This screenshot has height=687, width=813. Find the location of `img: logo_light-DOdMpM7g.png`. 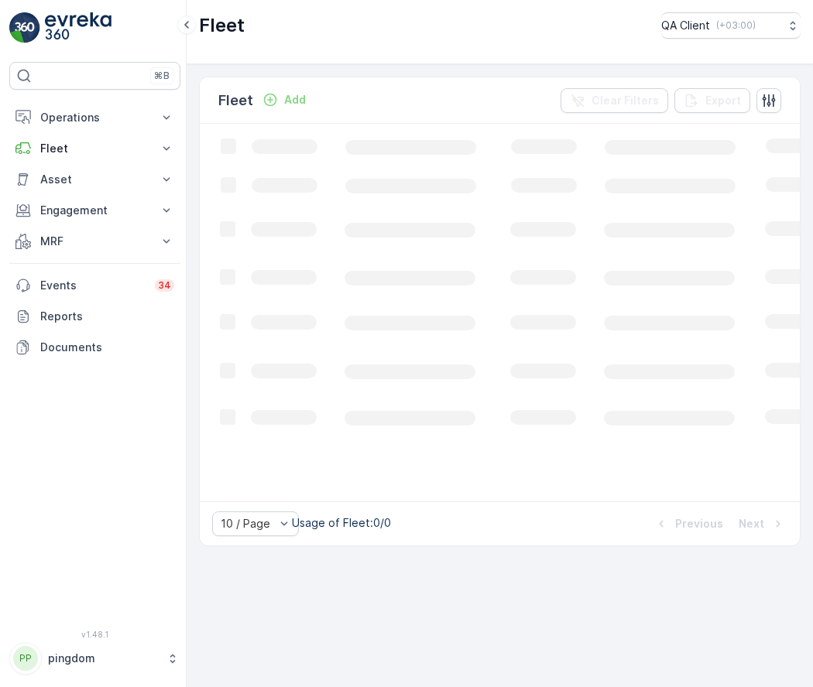

img: logo_light-DOdMpM7g.png is located at coordinates (78, 28).